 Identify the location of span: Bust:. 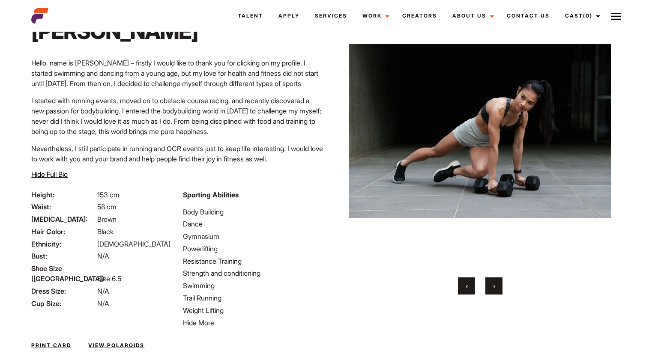
(63, 256).